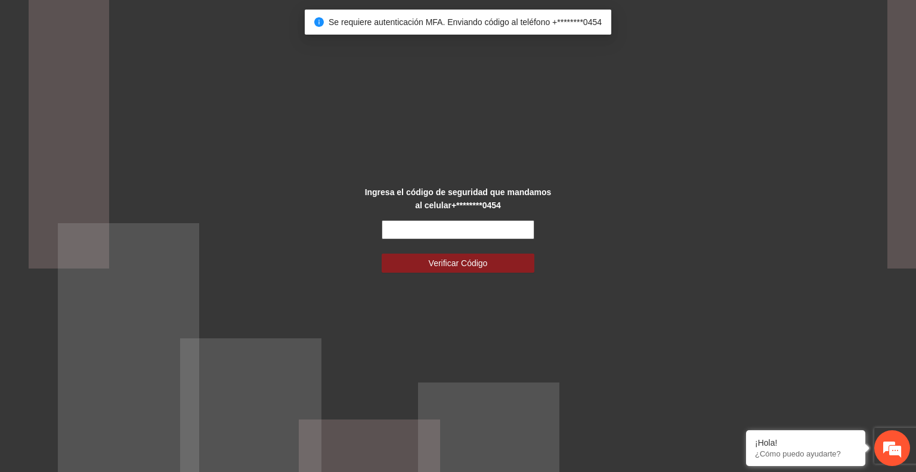  I want to click on button: Verificar Código, so click(458, 263).